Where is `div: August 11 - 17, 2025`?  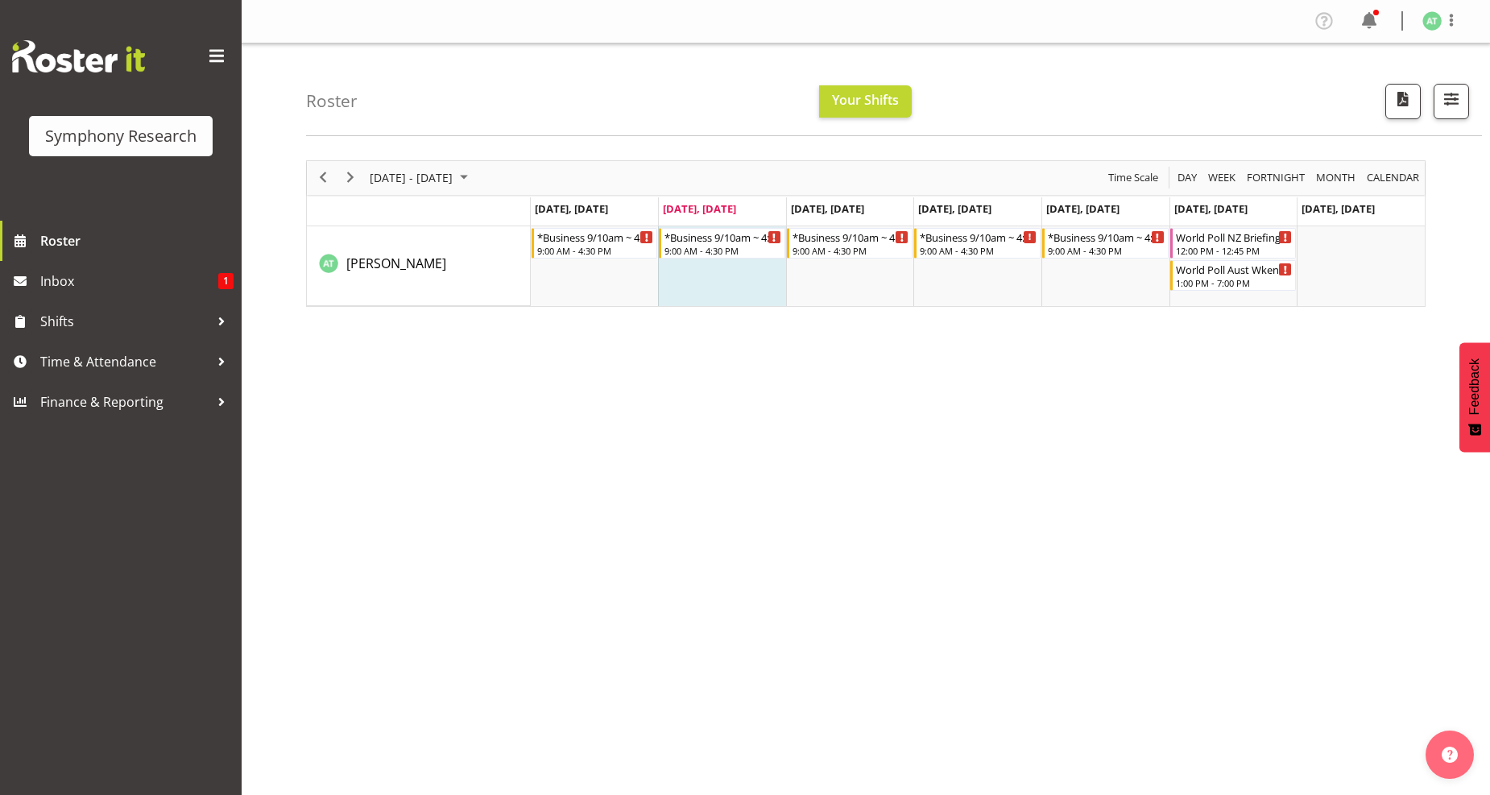
div: August 11 - 17, 2025 is located at coordinates (421, 178).